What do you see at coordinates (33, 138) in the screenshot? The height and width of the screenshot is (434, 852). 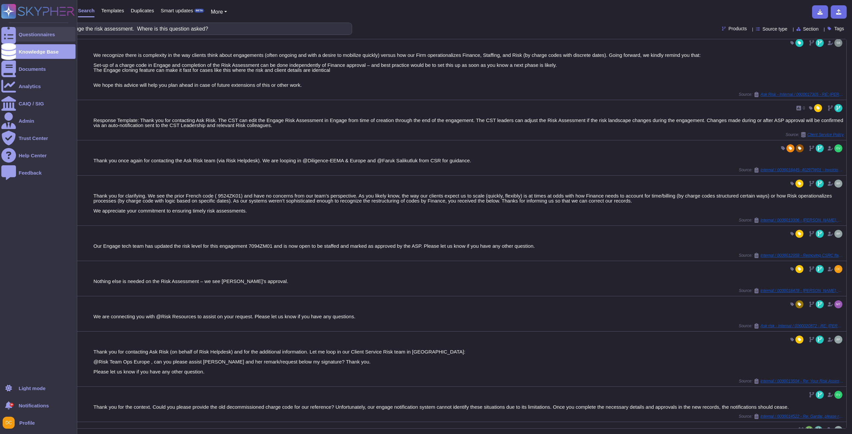 I see `div: Trust Center` at bounding box center [33, 138].